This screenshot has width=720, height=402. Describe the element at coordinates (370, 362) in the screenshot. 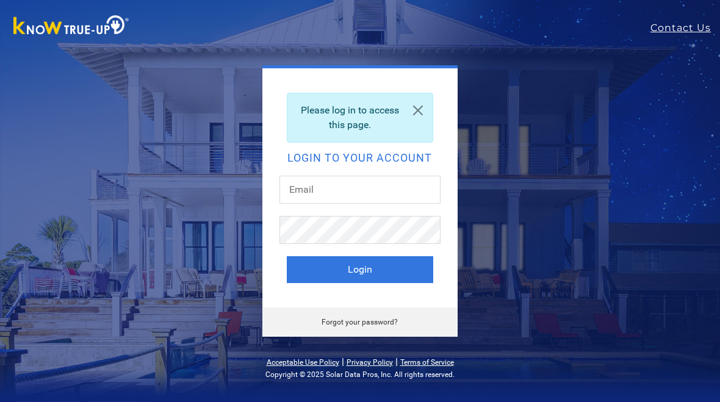

I see `a: Privacy Policy` at that location.